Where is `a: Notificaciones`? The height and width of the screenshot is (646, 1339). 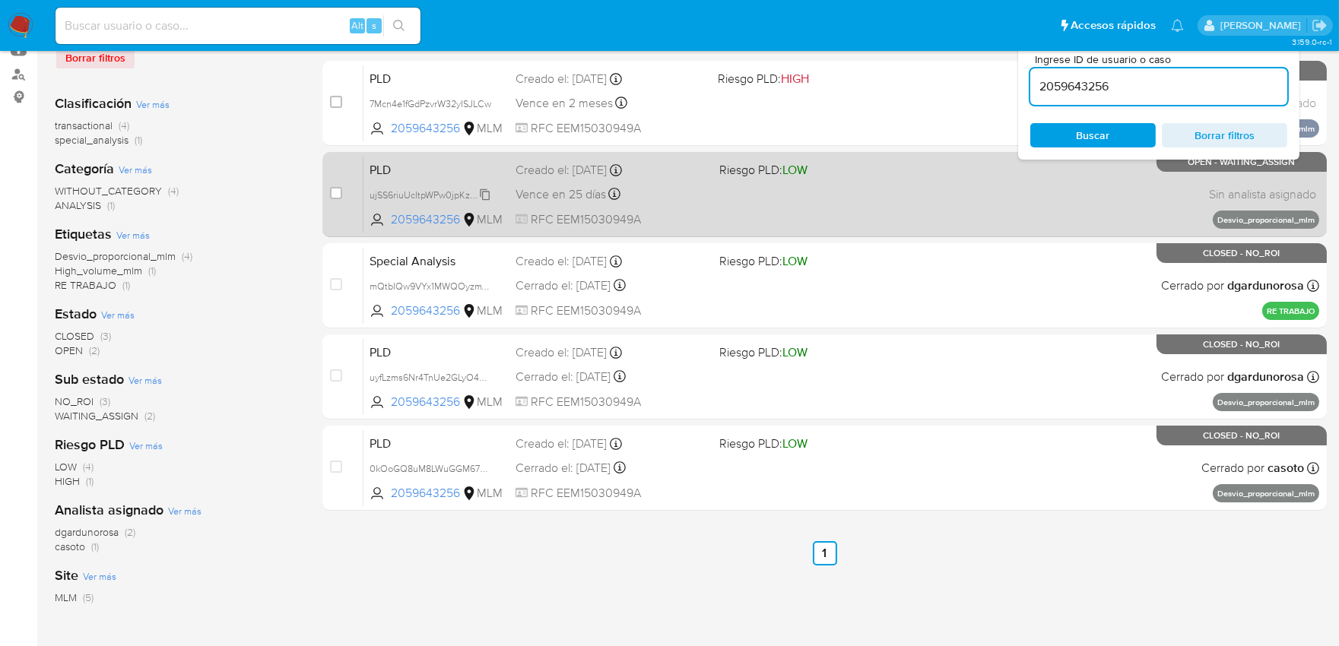
a: Notificaciones is located at coordinates (1177, 25).